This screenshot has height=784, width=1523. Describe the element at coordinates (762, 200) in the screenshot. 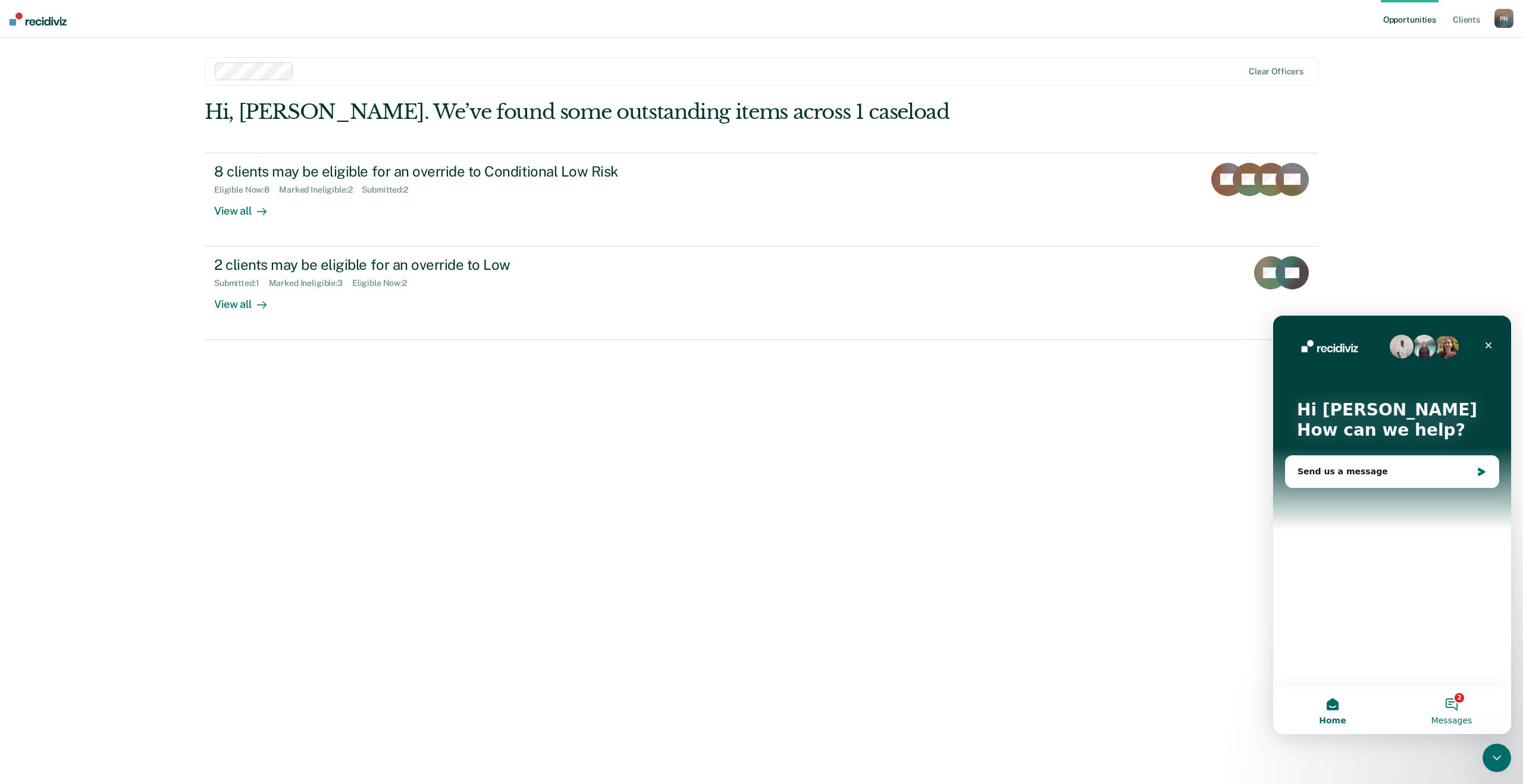

I see `a: 8 clients may be eligible for an override to Conditional Low RiskEligible Now:8Marked Ineligible:...` at that location.